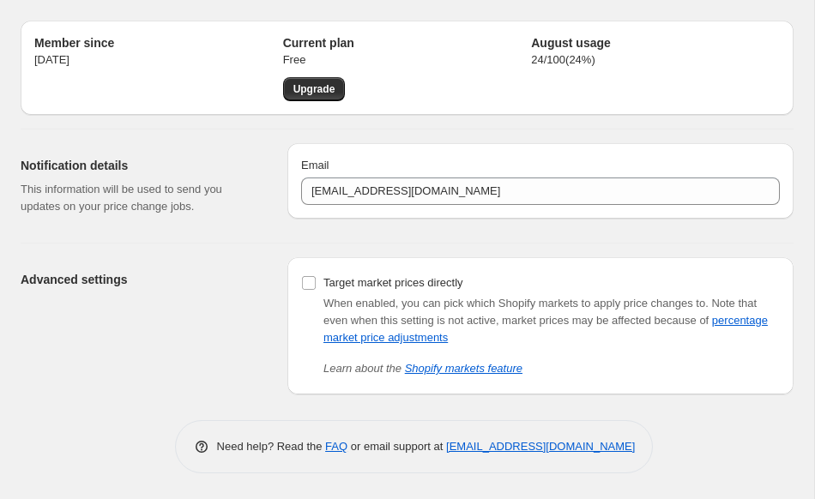 This screenshot has width=815, height=499. I want to click on h2: Member since, so click(159, 43).